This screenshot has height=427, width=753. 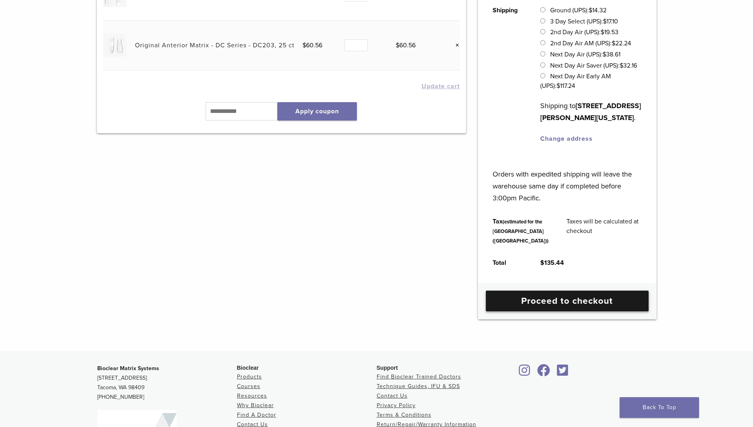 What do you see at coordinates (591, 43) in the screenshot?
I see `label: 2nd Day Air AM (UPS):` at bounding box center [591, 43].